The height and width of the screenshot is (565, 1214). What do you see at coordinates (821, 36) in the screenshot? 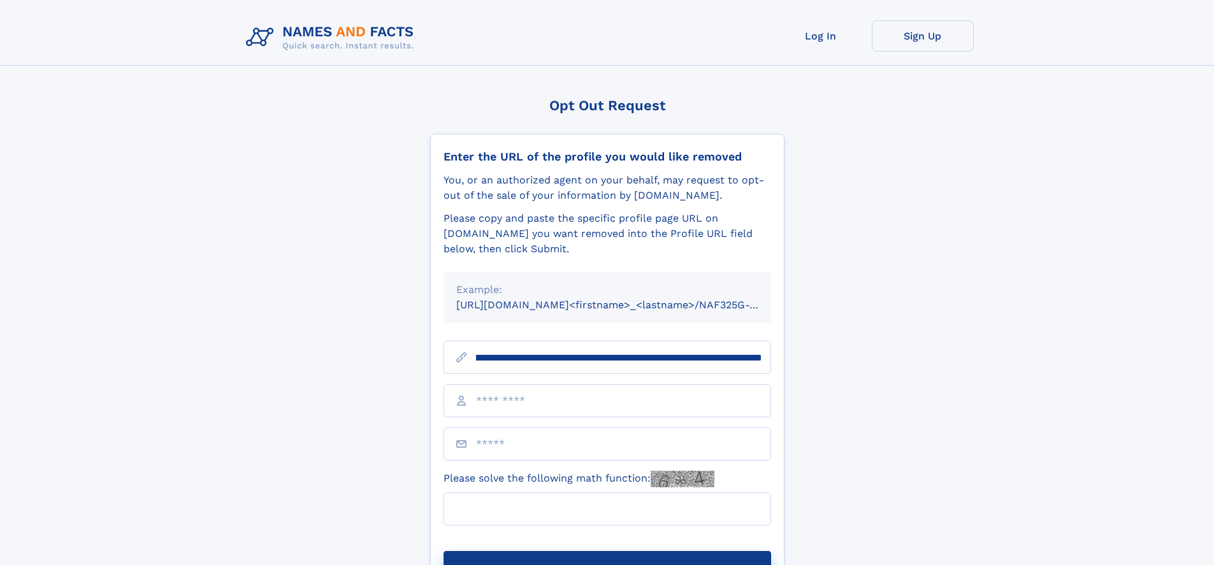
I see `a: Log In` at bounding box center [821, 36].